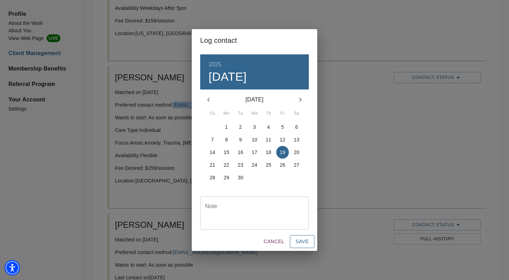  I want to click on button: 29, so click(227, 178).